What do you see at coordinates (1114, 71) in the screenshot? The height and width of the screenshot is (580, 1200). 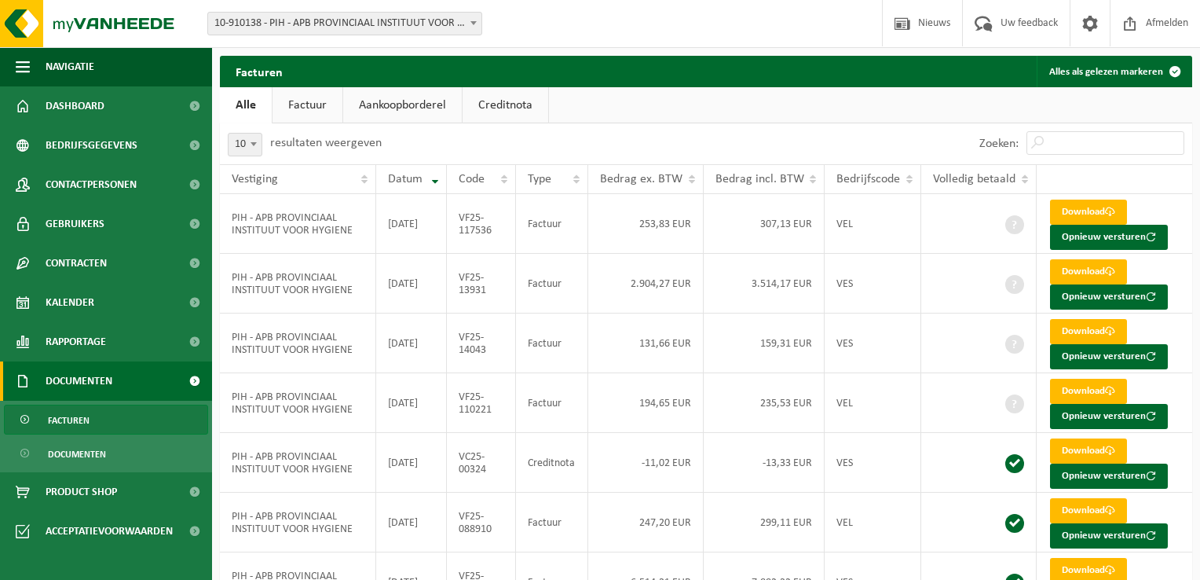 I see `button: Alles als gelezen markeren` at bounding box center [1114, 71].